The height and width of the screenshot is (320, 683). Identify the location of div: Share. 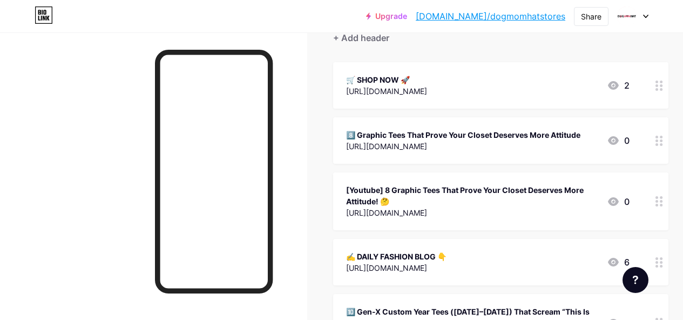
(591, 16).